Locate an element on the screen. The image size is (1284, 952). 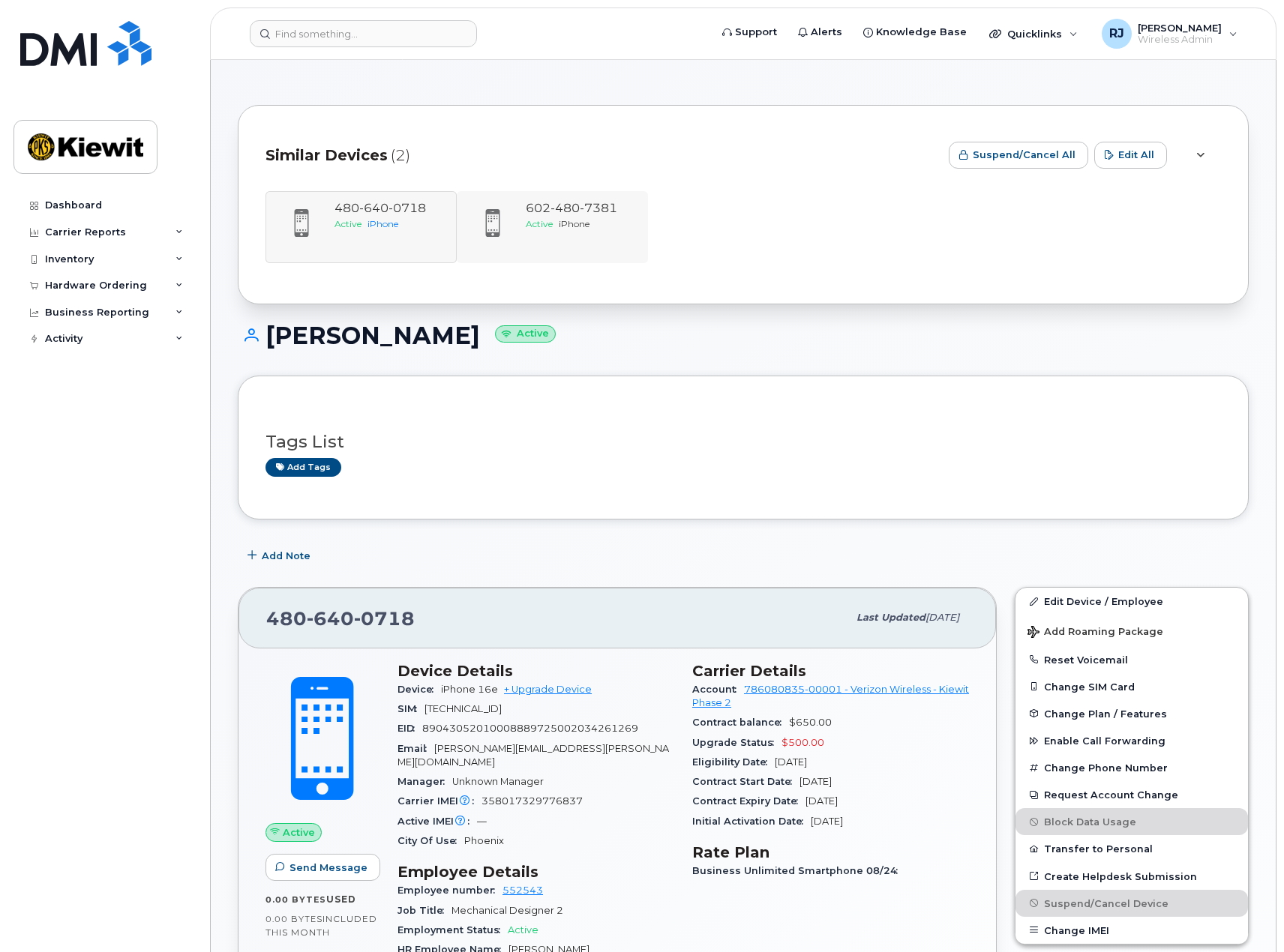
button: Add Note is located at coordinates (281, 555).